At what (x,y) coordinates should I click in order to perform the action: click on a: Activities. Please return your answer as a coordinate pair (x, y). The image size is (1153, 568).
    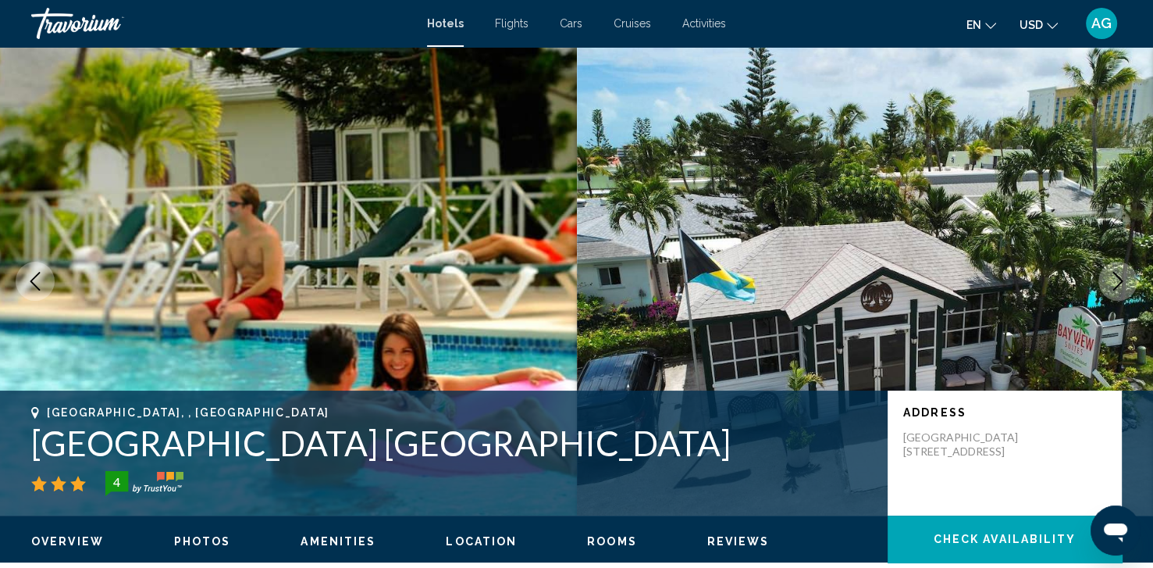
    Looking at the image, I should click on (704, 23).